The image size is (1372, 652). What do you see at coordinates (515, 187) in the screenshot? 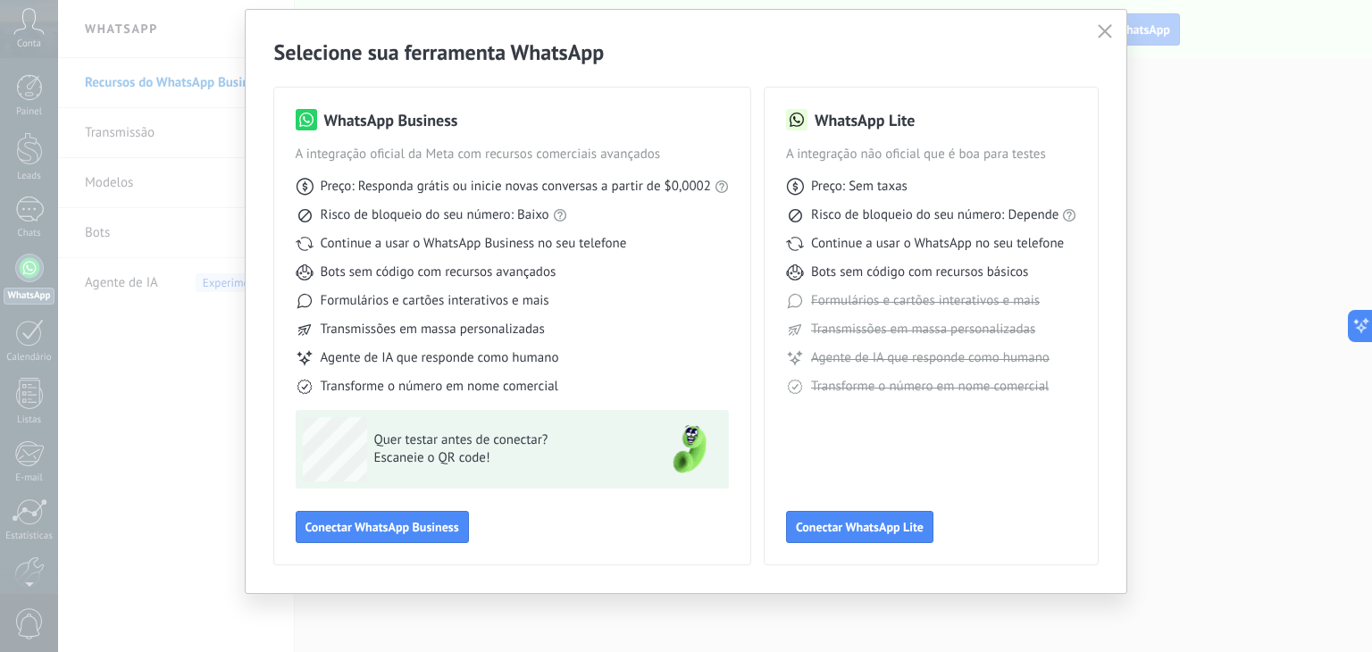
I see `span: Preço: Responda grátis ou inicie novas conversas a partir de $0,0002` at bounding box center [515, 187].